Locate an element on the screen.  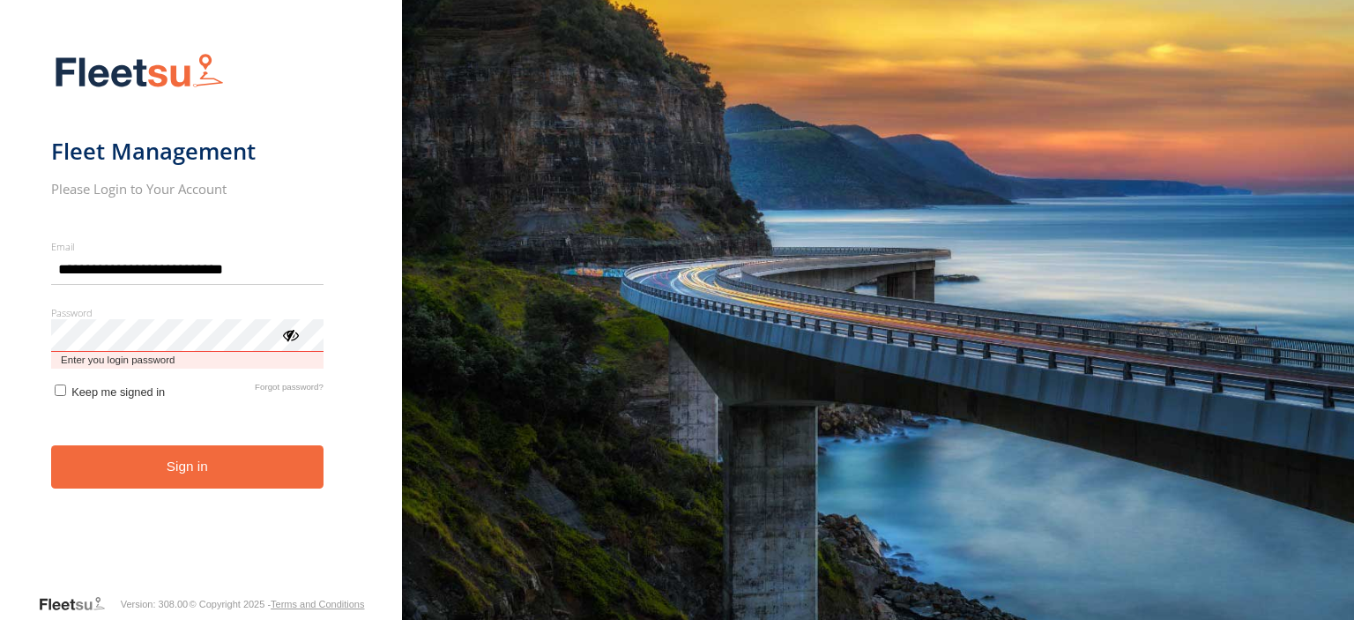
input: Keep me signed in is located at coordinates (60, 390).